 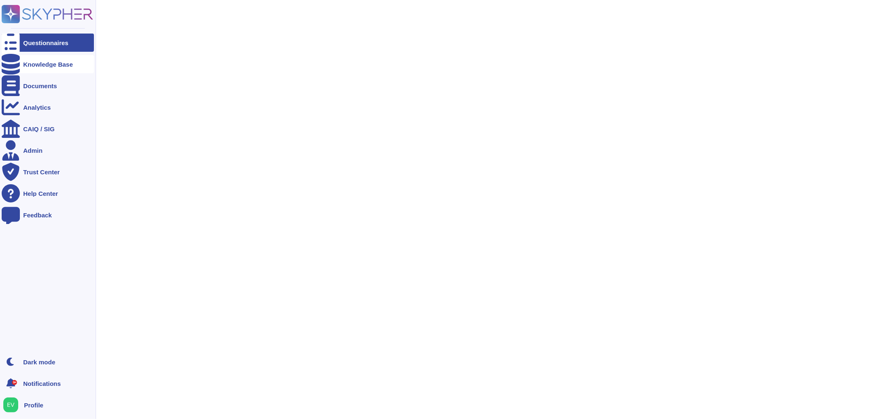 I want to click on div: Documents, so click(x=40, y=86).